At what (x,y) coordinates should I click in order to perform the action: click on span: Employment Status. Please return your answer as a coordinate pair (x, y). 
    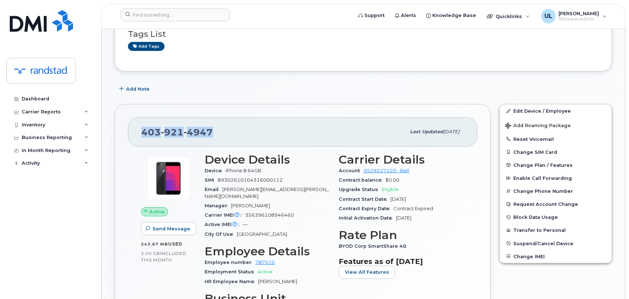
    Looking at the image, I should click on (231, 272).